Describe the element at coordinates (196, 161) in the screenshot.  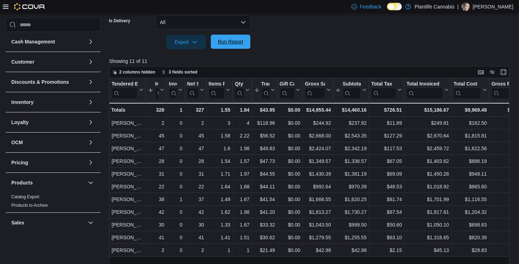
I see `div: 28` at that location.